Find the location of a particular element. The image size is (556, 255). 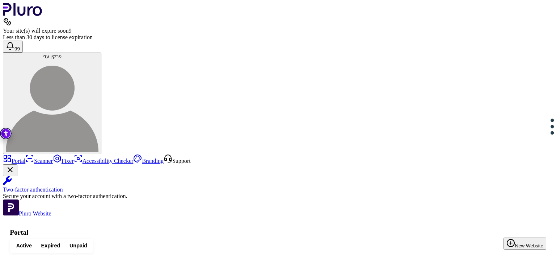

button: Expired is located at coordinates (51, 245).